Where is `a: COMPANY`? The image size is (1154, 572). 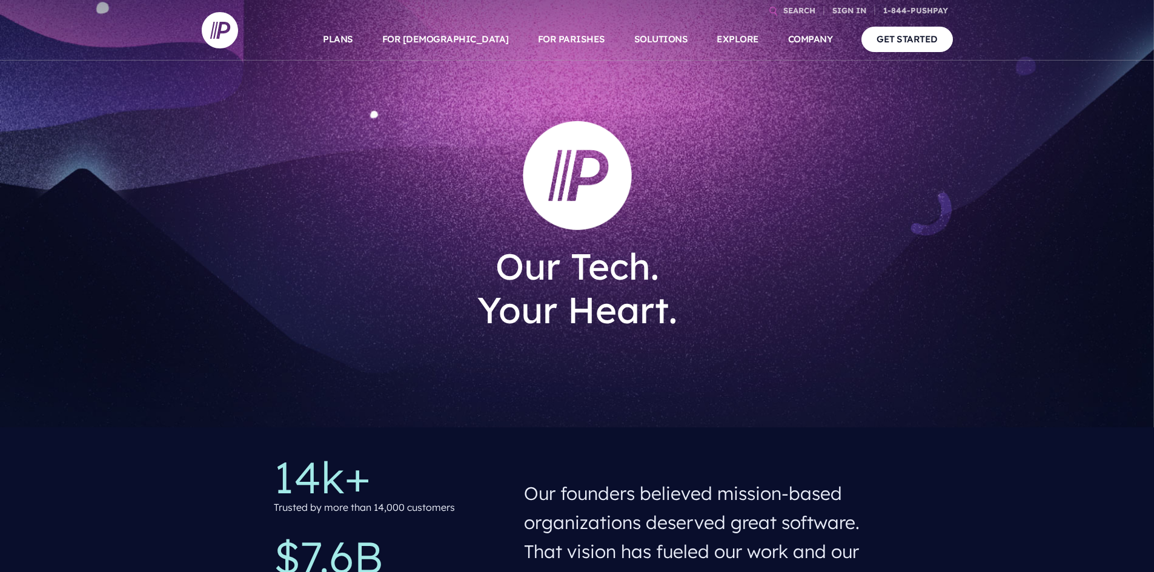 a: COMPANY is located at coordinates (810, 39).